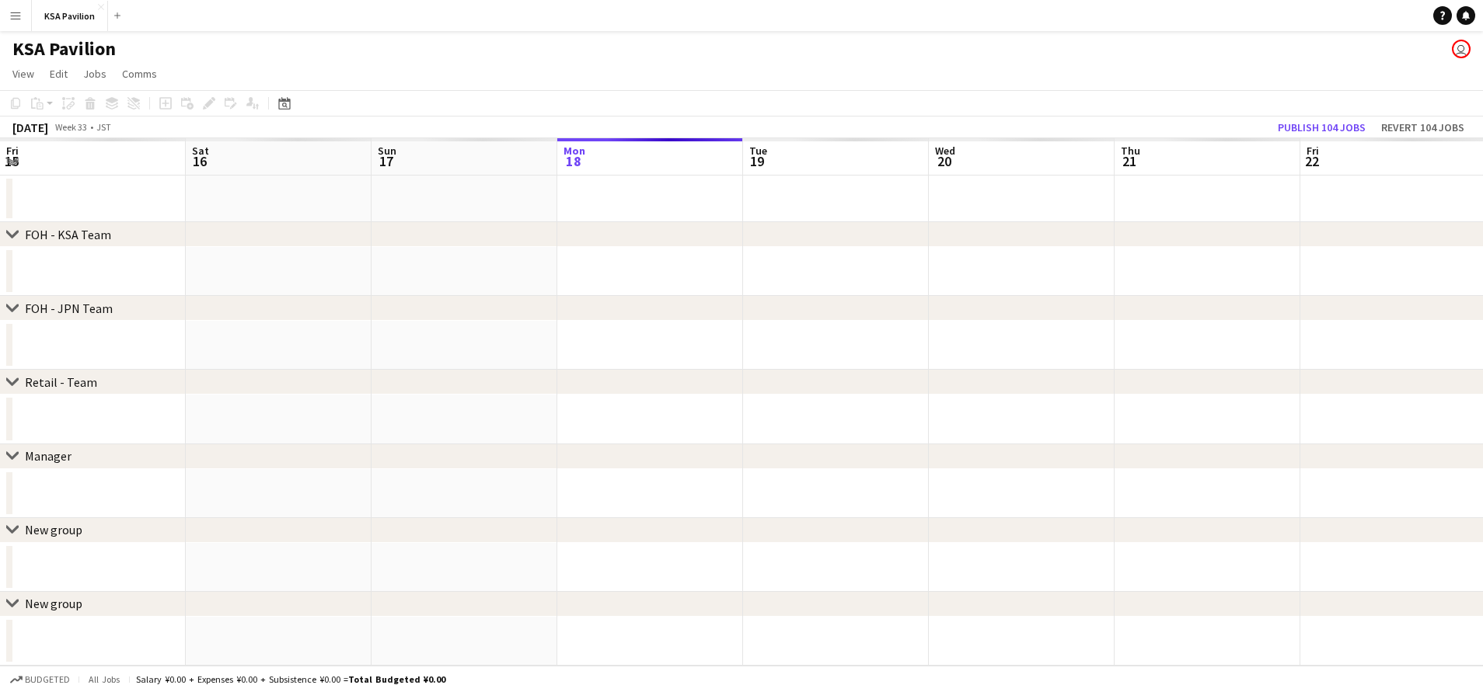 This screenshot has width=1483, height=692. Describe the element at coordinates (11, 161) in the screenshot. I see `span: 15` at that location.